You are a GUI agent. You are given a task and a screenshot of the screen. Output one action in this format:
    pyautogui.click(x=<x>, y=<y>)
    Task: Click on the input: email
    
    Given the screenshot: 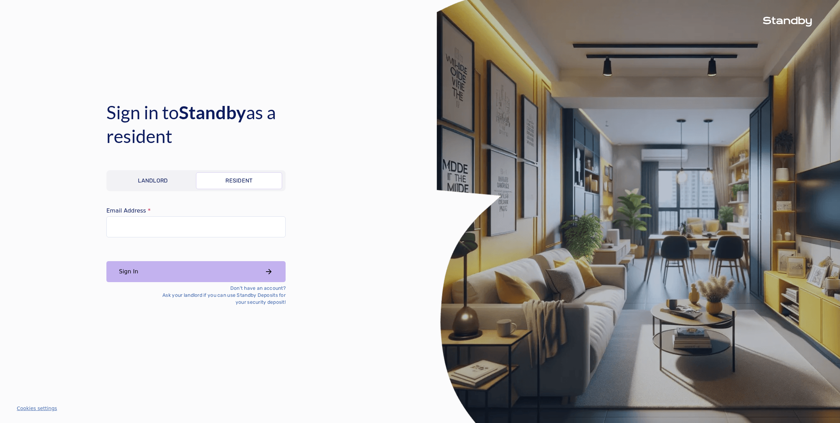 What is the action you would take?
    pyautogui.click(x=196, y=227)
    